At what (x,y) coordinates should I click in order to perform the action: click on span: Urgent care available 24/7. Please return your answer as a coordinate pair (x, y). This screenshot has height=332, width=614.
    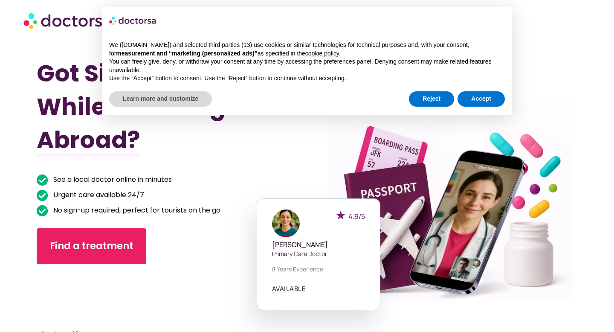
    Looking at the image, I should click on (98, 195).